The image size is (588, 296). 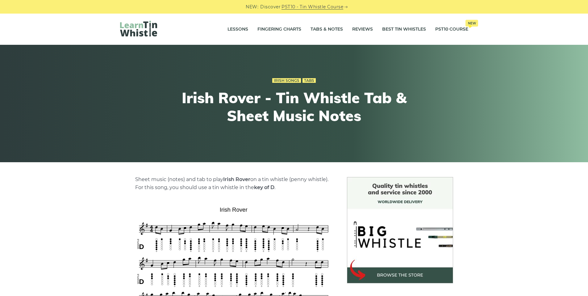 I want to click on a: Tabs & Notes, so click(x=327, y=29).